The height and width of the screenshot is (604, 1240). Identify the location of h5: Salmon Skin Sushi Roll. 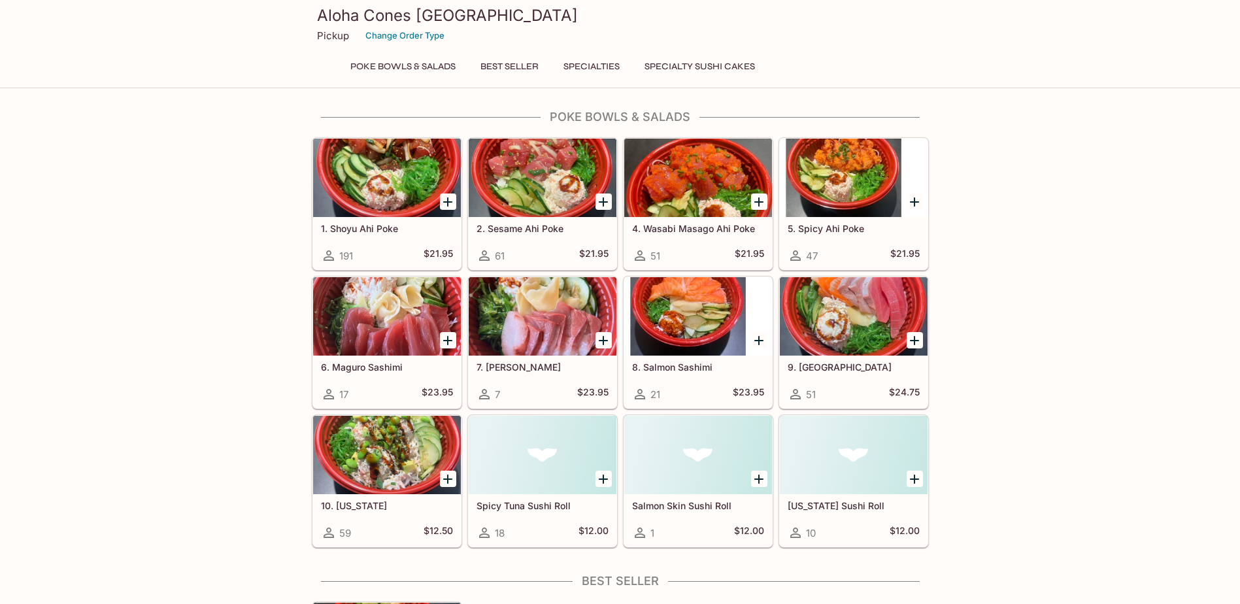
(698, 505).